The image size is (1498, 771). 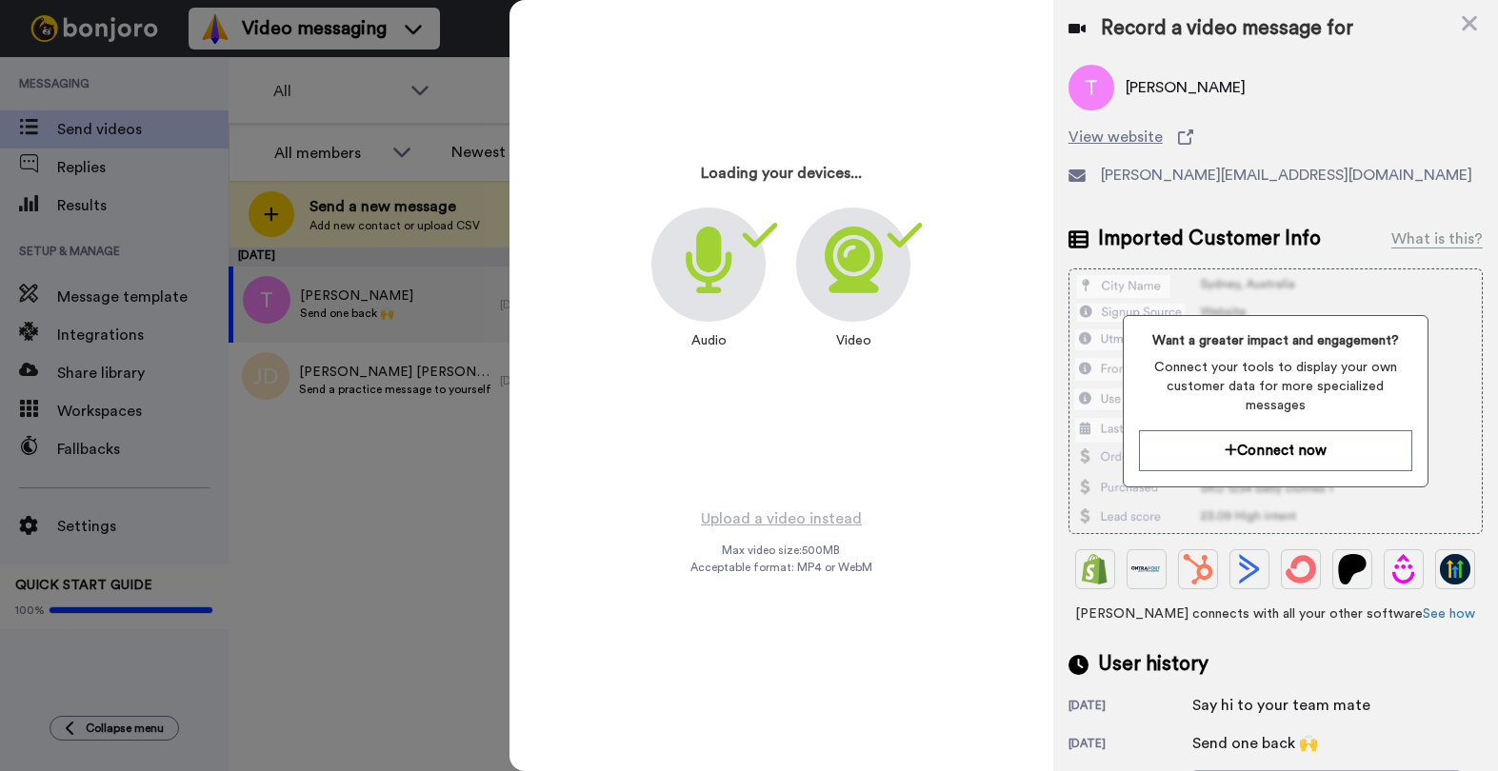 I want to click on img: Drip, so click(x=1404, y=569).